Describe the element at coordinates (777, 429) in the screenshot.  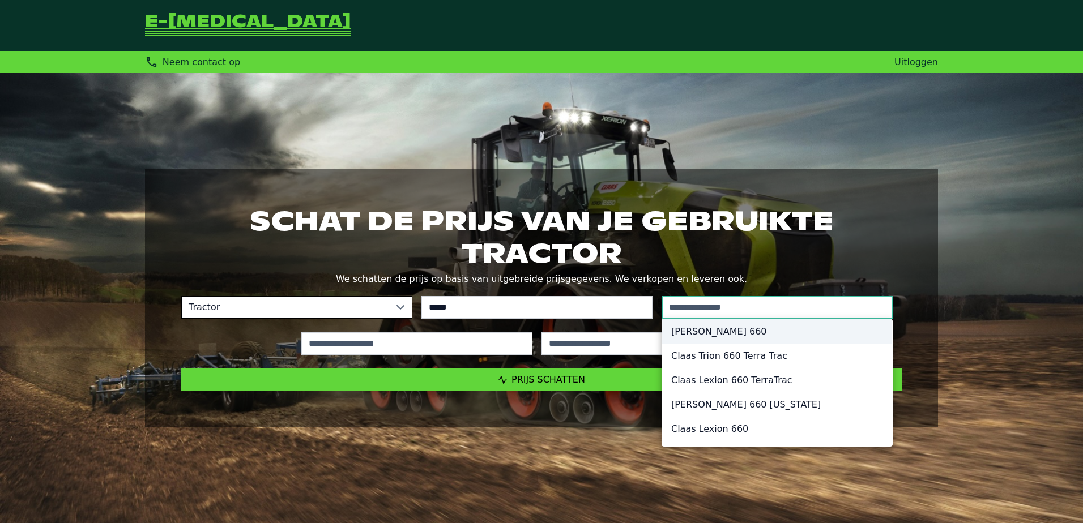
I see `li: Claas Lexion 660` at that location.